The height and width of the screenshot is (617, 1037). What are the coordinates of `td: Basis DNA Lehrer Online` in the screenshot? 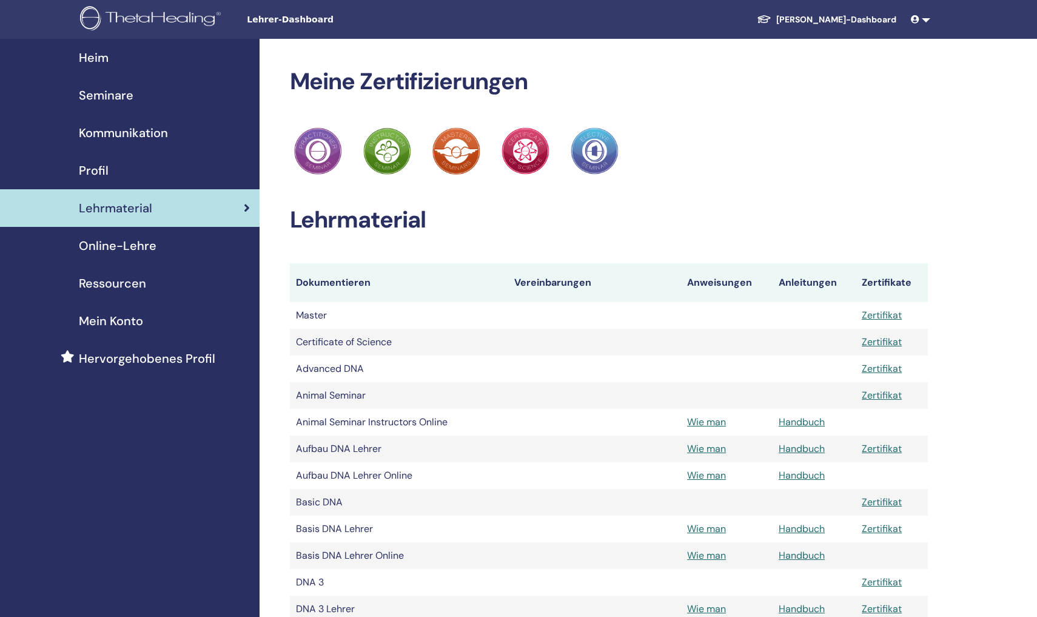 It's located at (399, 556).